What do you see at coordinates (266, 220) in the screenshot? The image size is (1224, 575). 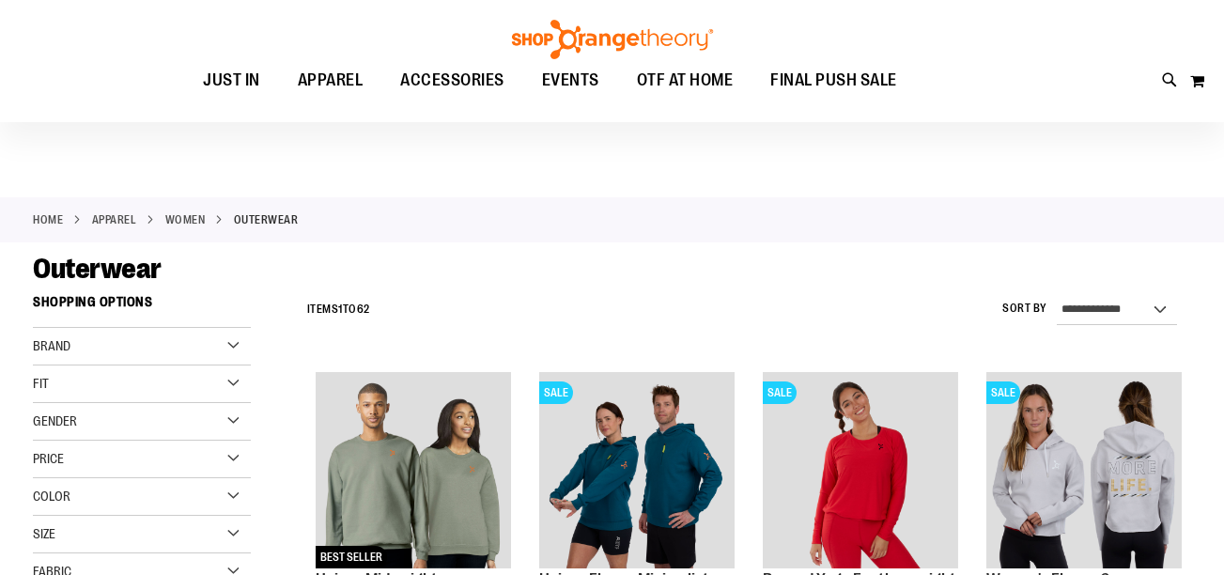 I see `strong: Outerwear` at bounding box center [266, 220].